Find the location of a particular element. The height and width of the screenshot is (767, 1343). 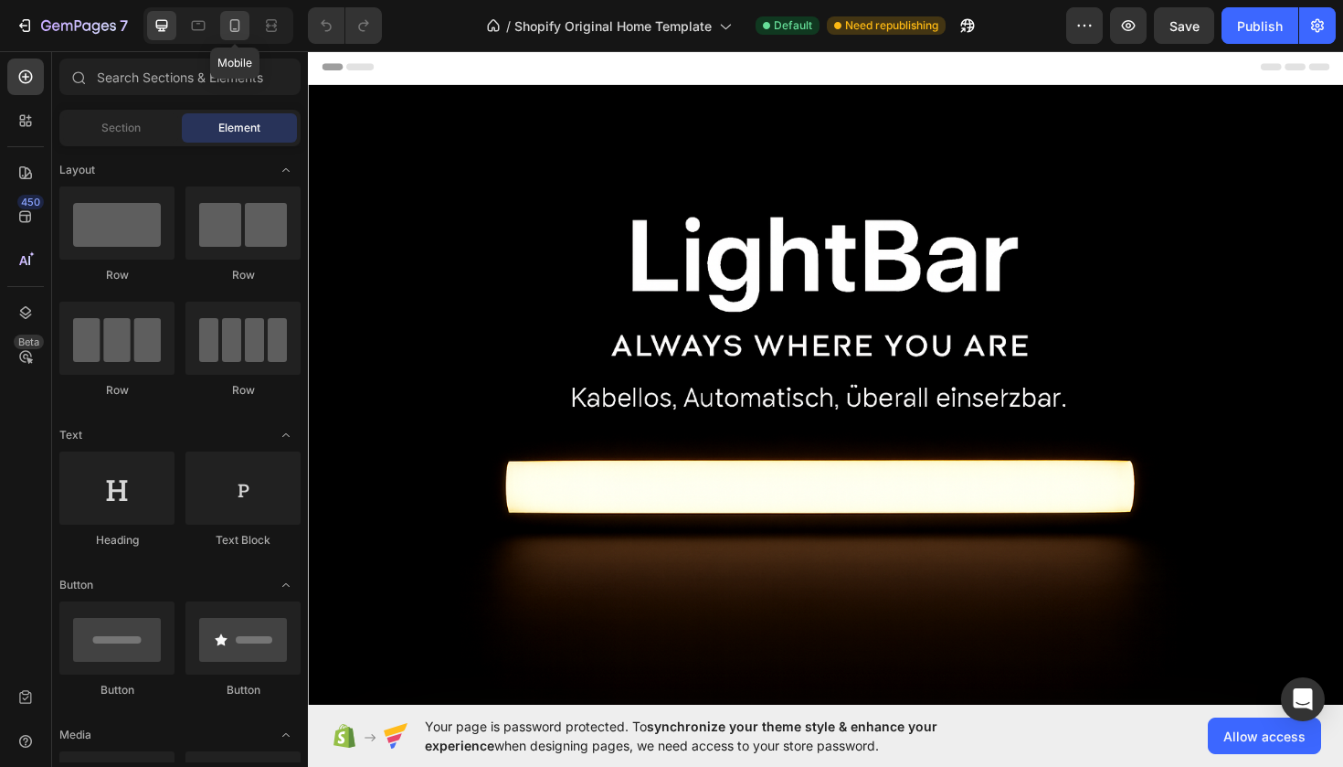

div: Undo/Redo is located at coordinates (344, 26).